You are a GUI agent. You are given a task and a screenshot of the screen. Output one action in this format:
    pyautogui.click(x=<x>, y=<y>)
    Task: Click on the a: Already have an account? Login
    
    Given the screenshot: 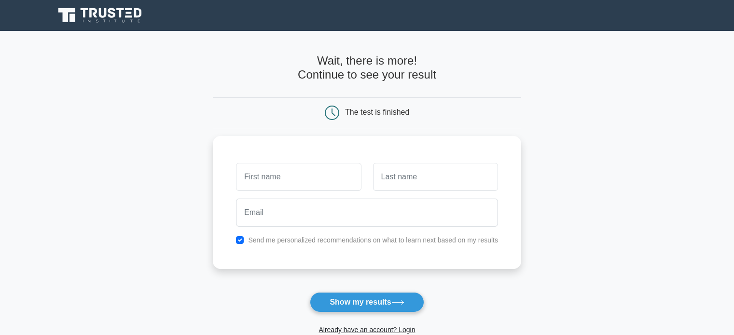 What is the action you would take?
    pyautogui.click(x=367, y=330)
    